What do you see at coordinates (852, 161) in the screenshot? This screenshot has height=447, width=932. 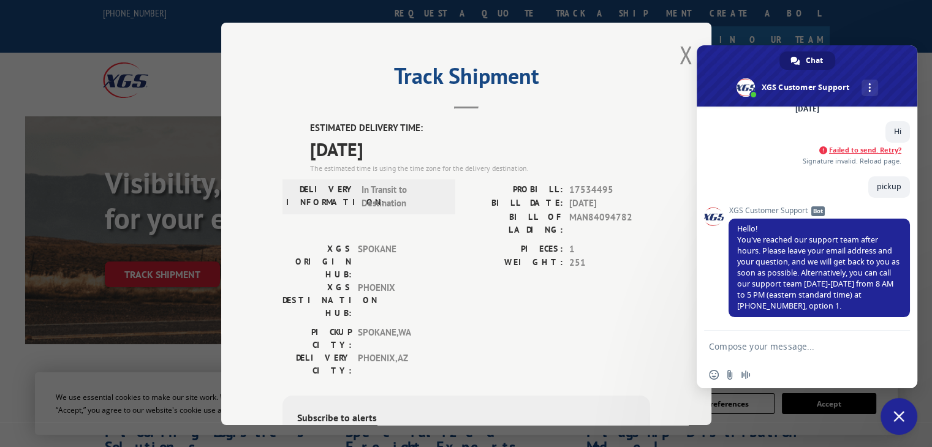 I see `span: Signature invalid. Reload page.` at bounding box center [852, 161].